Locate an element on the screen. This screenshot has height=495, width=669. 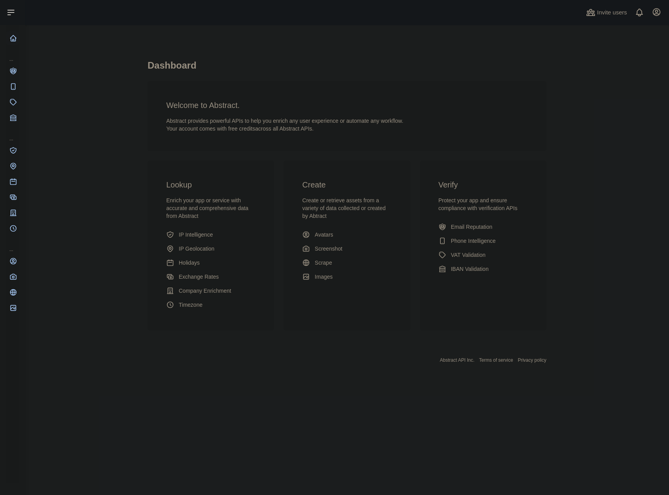
span: Abstract provides powerful APIs to help you enrich any user experience or automate any workflow. is located at coordinates (285, 121).